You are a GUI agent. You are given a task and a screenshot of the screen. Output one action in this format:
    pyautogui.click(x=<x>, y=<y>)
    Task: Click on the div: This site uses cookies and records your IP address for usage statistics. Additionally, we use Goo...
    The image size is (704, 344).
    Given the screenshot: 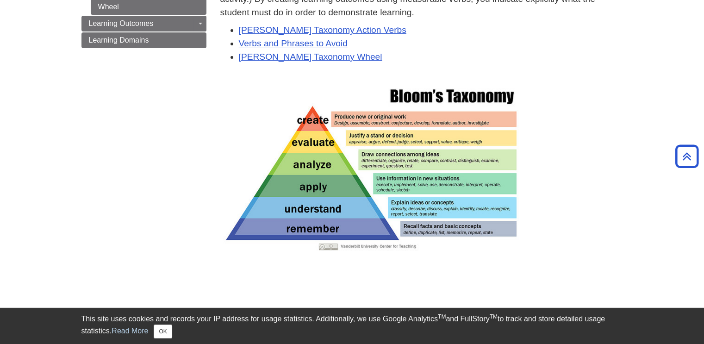 What is the action you would take?
    pyautogui.click(x=352, y=326)
    